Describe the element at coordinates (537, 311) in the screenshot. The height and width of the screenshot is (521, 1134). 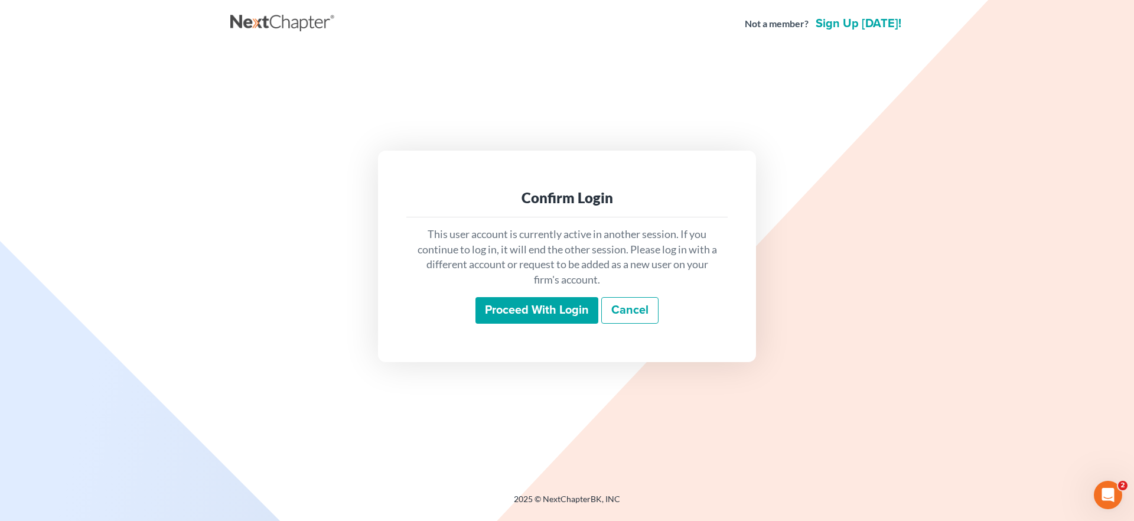
I see `input: Proceed with login` at that location.